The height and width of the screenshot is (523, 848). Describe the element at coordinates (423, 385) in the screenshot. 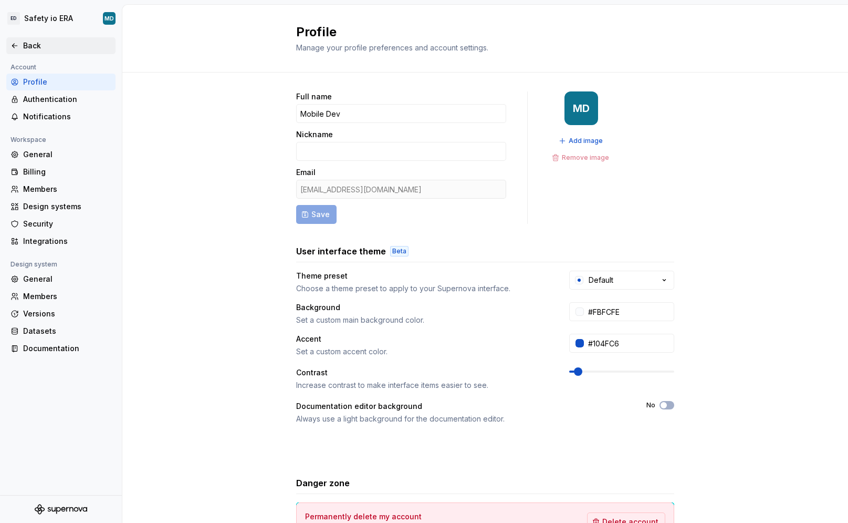

I see `div: Increase contrast to make interface items easier to see.` at that location.